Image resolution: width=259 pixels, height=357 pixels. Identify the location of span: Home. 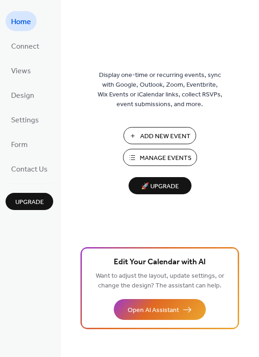
(21, 22).